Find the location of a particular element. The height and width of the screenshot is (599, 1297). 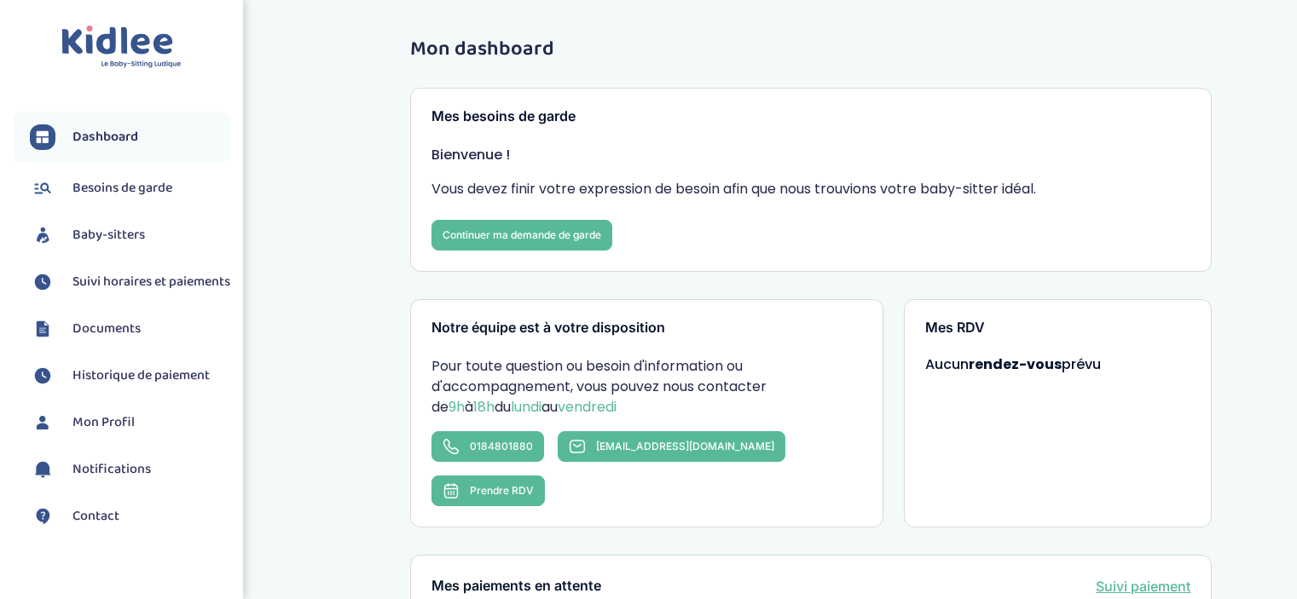

span: Notifications is located at coordinates (112, 470).